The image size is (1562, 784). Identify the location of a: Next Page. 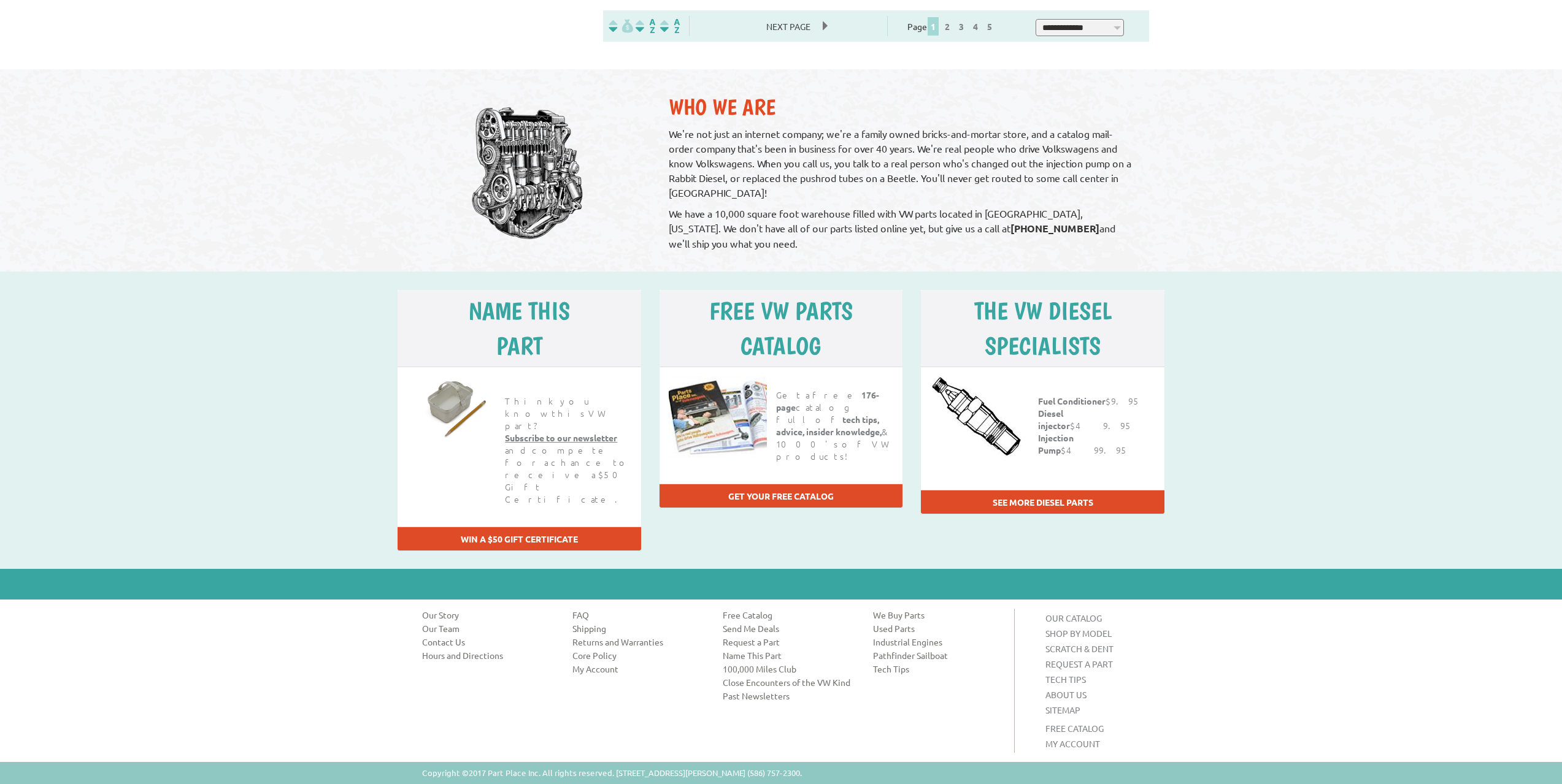
(788, 26).